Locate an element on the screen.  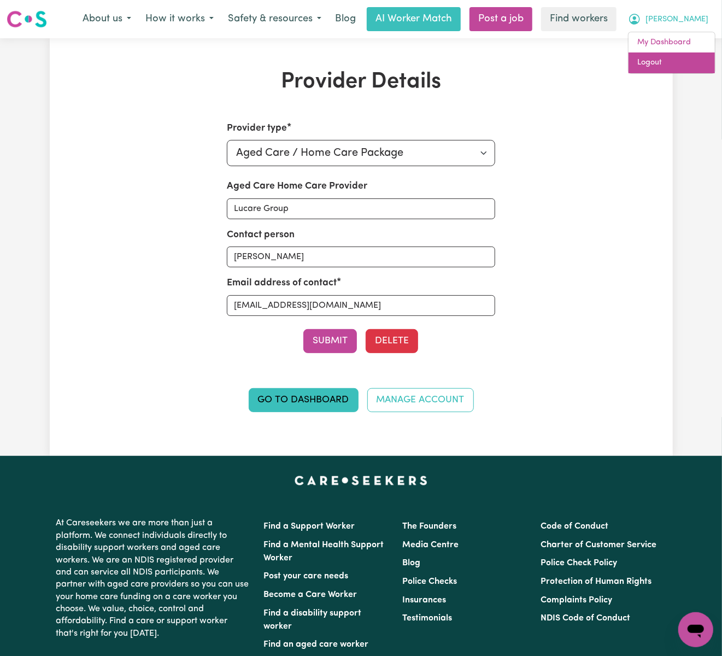
input: e.g. Organisation X Ltd. is located at coordinates (361, 209).